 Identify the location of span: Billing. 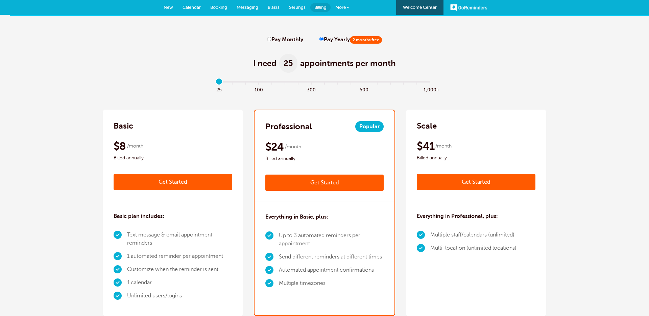
(320, 7).